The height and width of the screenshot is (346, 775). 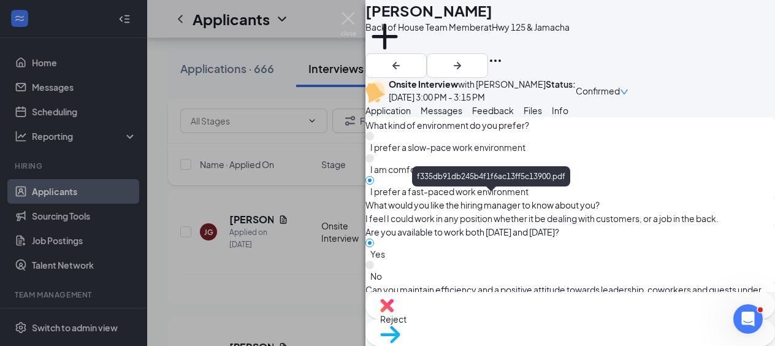 What do you see at coordinates (384, 43) in the screenshot?
I see `button: PlusAdd a tag` at bounding box center [384, 43].